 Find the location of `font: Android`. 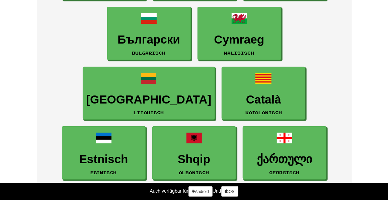

font: Android is located at coordinates (202, 191).